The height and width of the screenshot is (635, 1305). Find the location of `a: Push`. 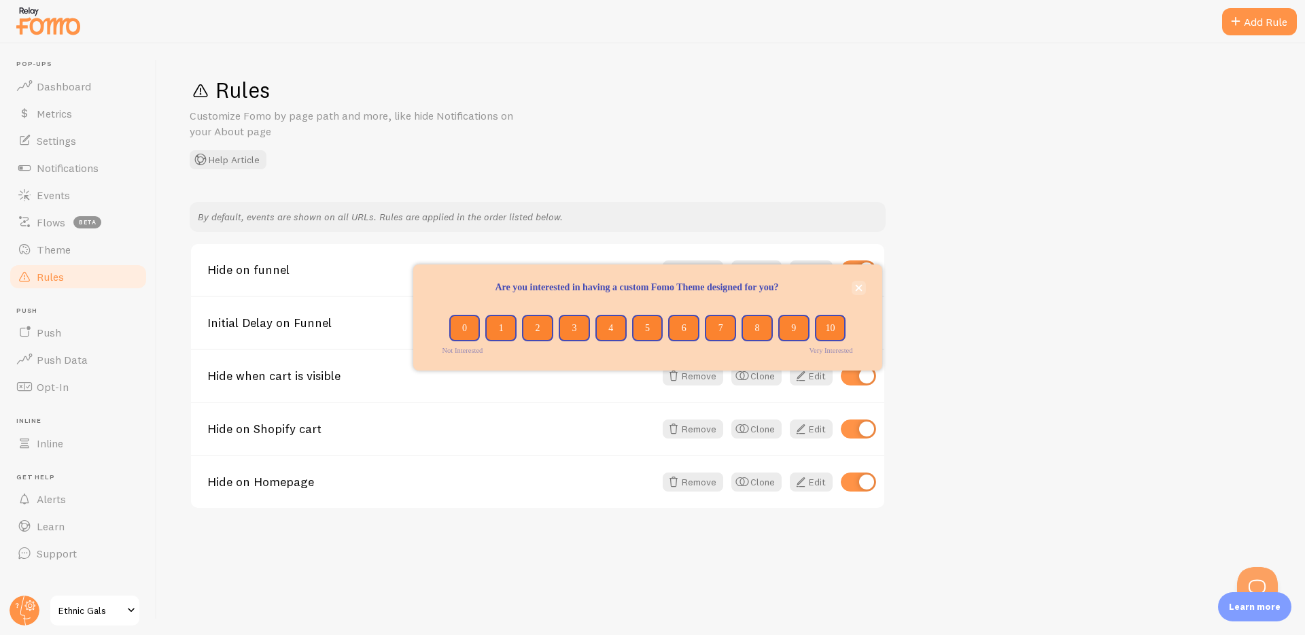

a: Push is located at coordinates (78, 332).